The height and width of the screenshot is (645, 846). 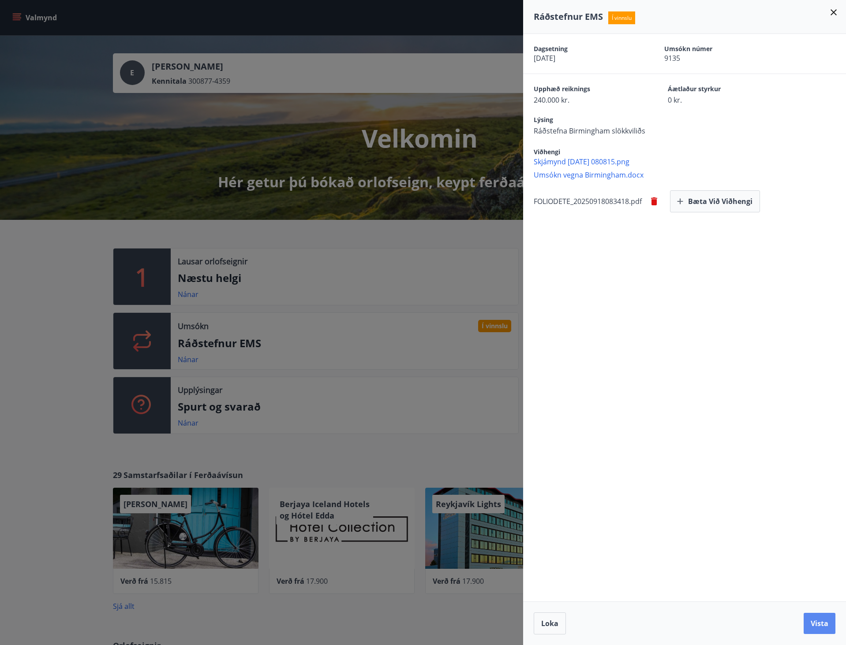 What do you see at coordinates (585, 90) in the screenshot?
I see `span: Upphæð reiknings` at bounding box center [585, 90].